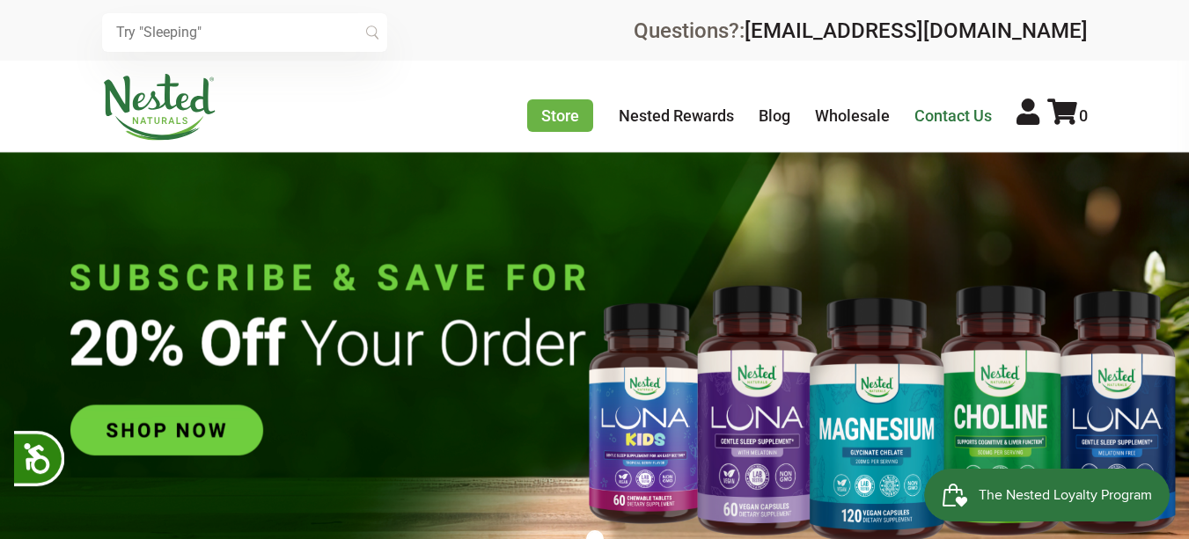  I want to click on a: Store, so click(560, 115).